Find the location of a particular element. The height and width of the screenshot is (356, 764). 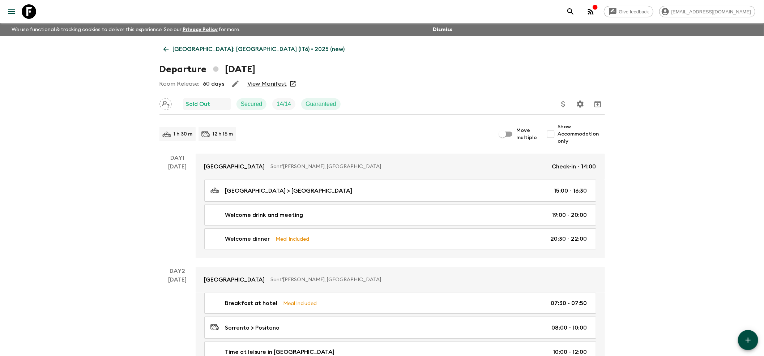

p: 60 days is located at coordinates (214, 84).